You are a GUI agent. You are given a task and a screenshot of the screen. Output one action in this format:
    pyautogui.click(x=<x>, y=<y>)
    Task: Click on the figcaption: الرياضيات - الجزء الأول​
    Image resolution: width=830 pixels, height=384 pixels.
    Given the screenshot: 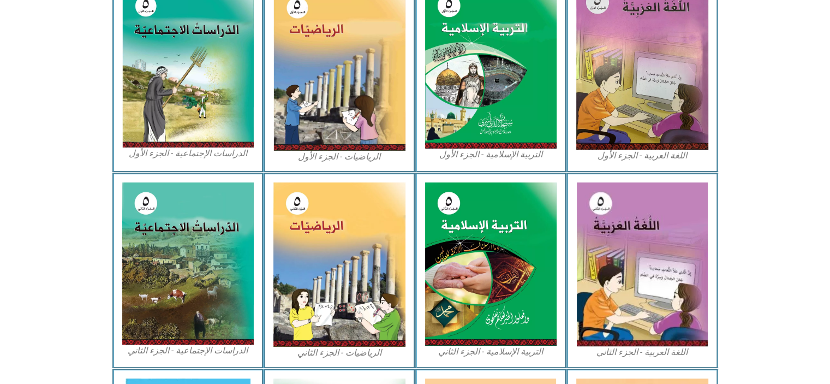 What is the action you would take?
    pyautogui.click(x=339, y=157)
    